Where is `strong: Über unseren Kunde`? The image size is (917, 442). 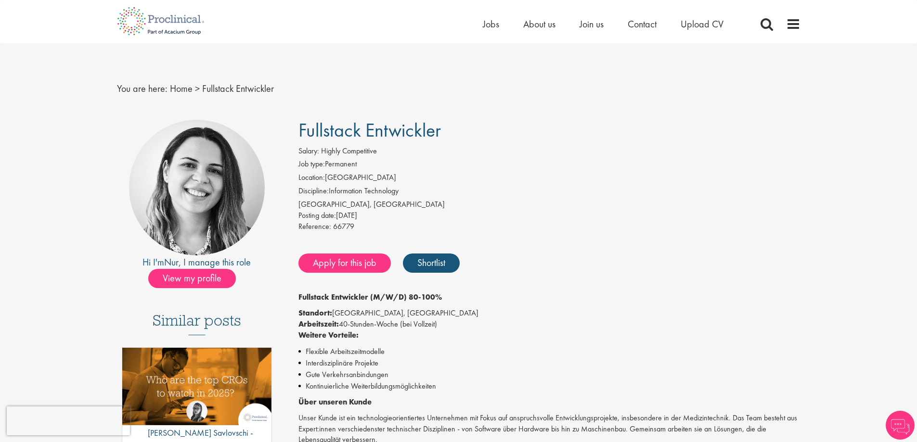 strong: Über unseren Kunde is located at coordinates (335, 402).